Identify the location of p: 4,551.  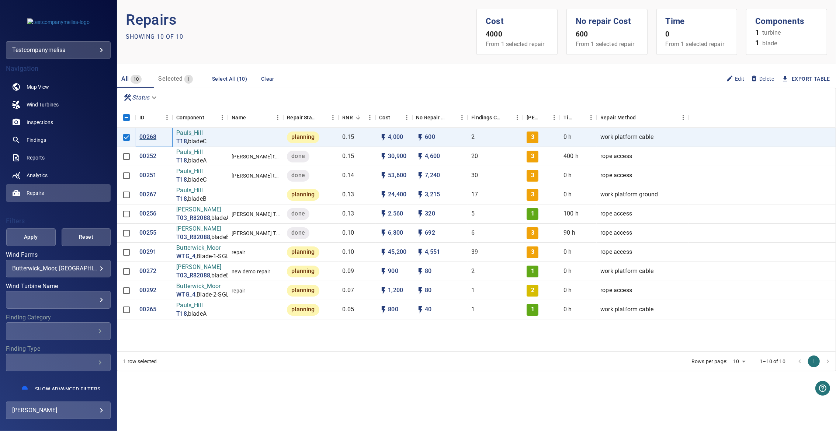
(432, 252).